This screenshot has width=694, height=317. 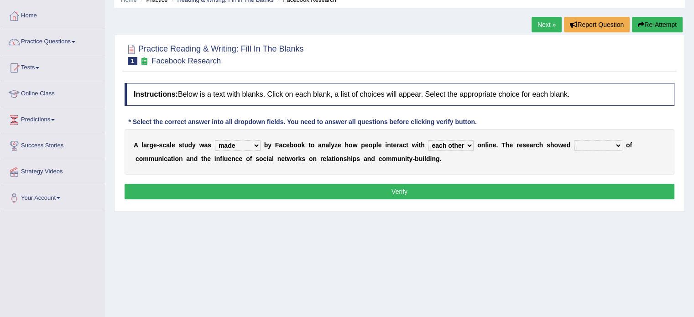 I want to click on b: g, so click(x=437, y=159).